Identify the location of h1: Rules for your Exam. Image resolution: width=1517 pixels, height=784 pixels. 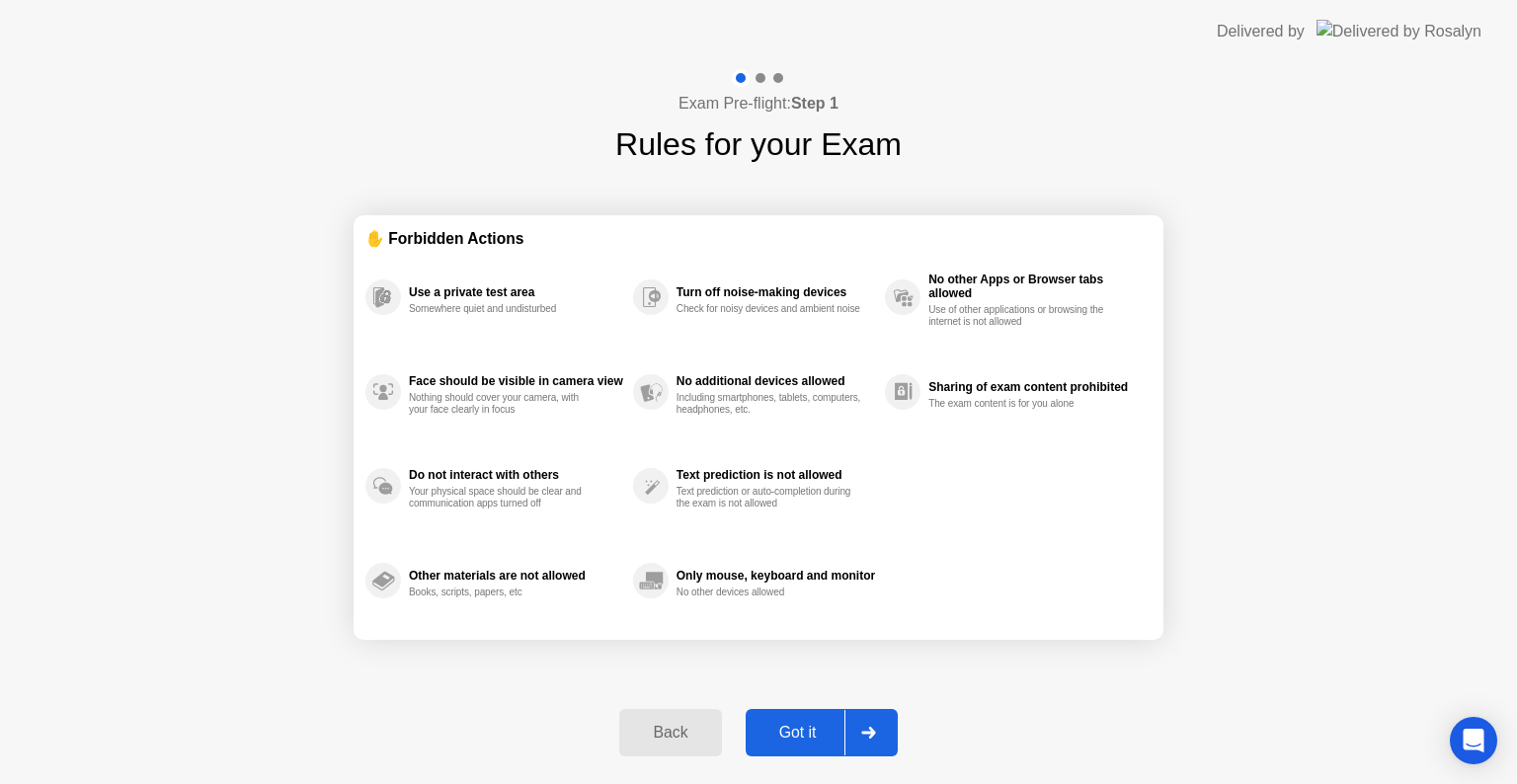
(758, 144).